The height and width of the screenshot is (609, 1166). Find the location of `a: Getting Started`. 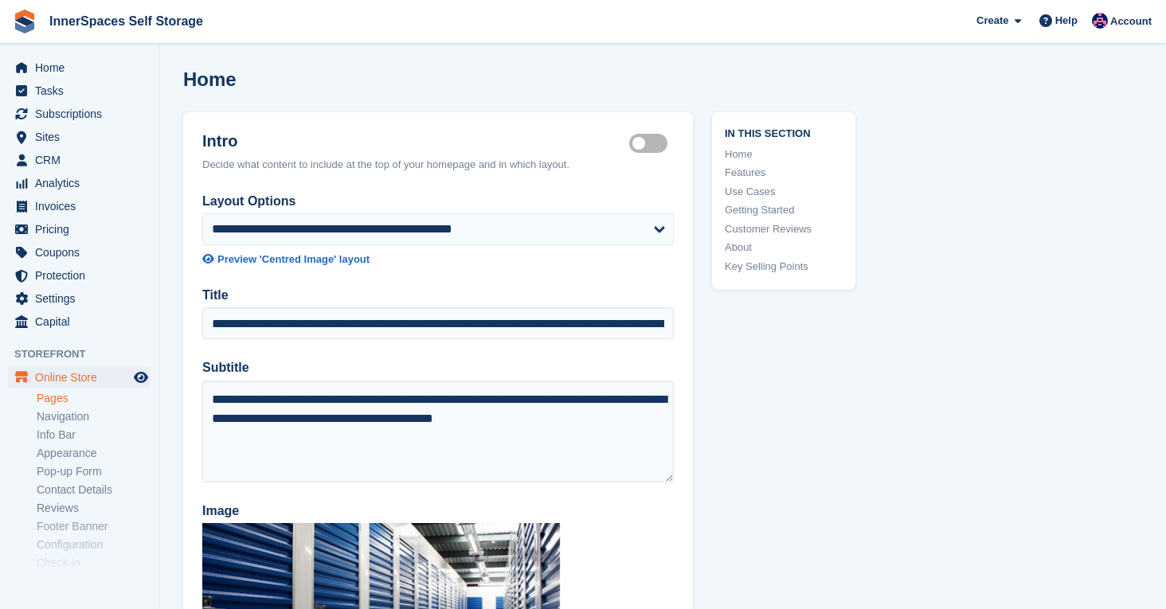

a: Getting Started is located at coordinates (784, 210).